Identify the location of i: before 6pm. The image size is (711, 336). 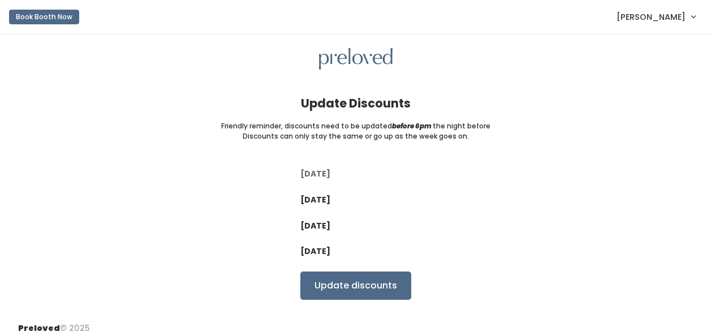
(412, 126).